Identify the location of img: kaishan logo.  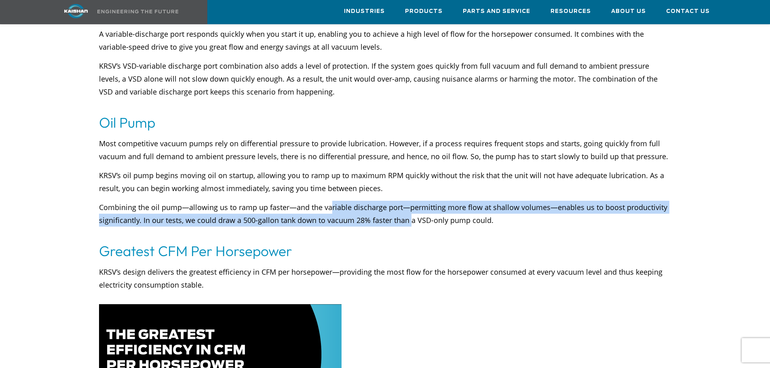
(76, 11).